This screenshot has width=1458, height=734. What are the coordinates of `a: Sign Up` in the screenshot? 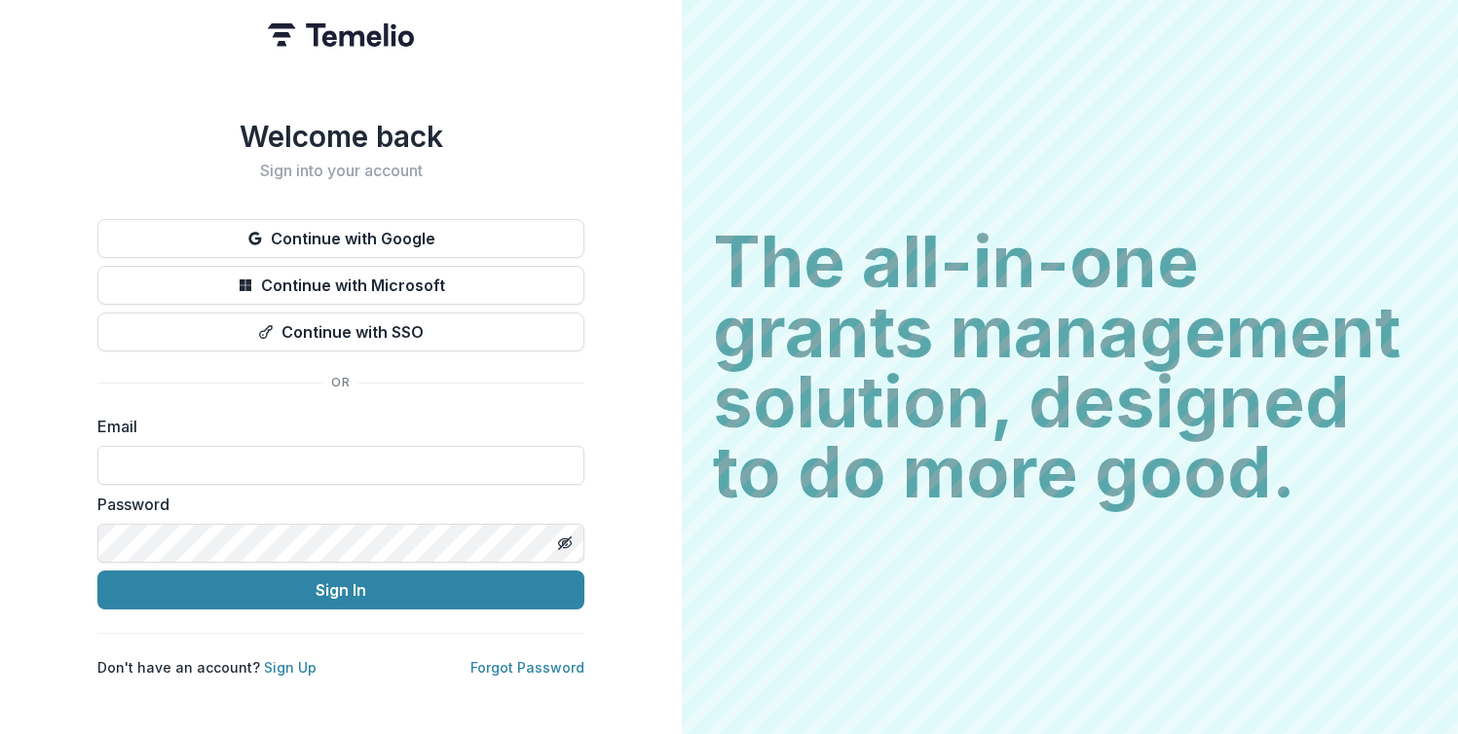 It's located at (290, 667).